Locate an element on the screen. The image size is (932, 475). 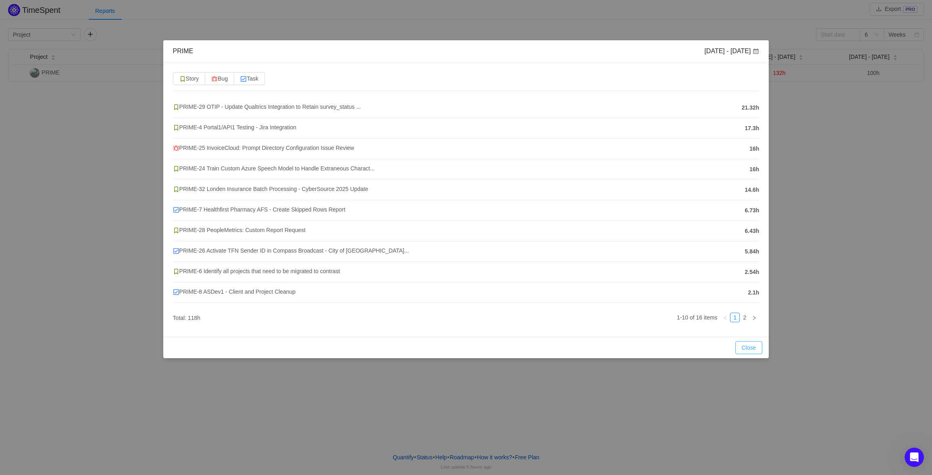
li: Previous Page is located at coordinates (725, 318).